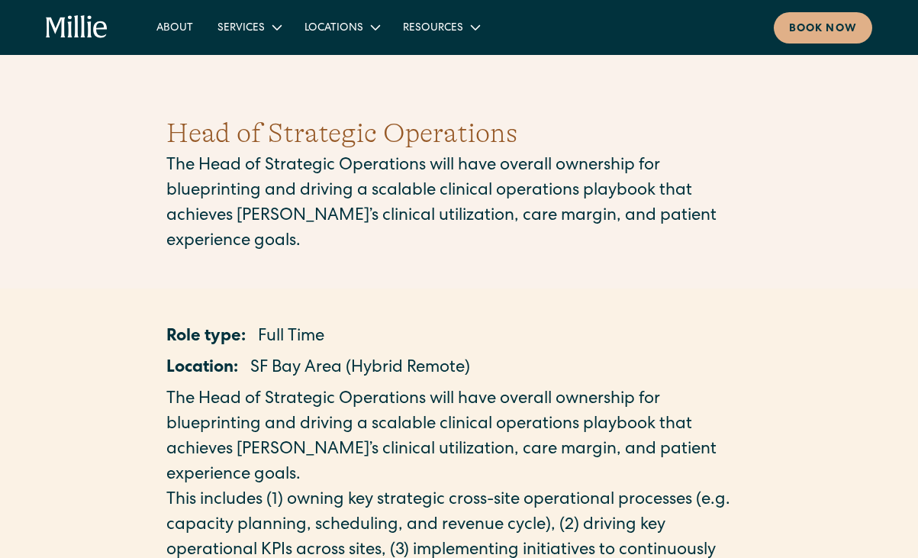 The width and height of the screenshot is (918, 558). What do you see at coordinates (175, 27) in the screenshot?
I see `a: About` at bounding box center [175, 27].